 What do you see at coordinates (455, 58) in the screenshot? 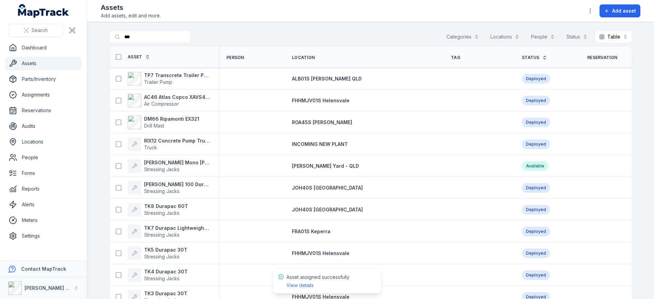
I see `span: Tag` at bounding box center [455, 58].